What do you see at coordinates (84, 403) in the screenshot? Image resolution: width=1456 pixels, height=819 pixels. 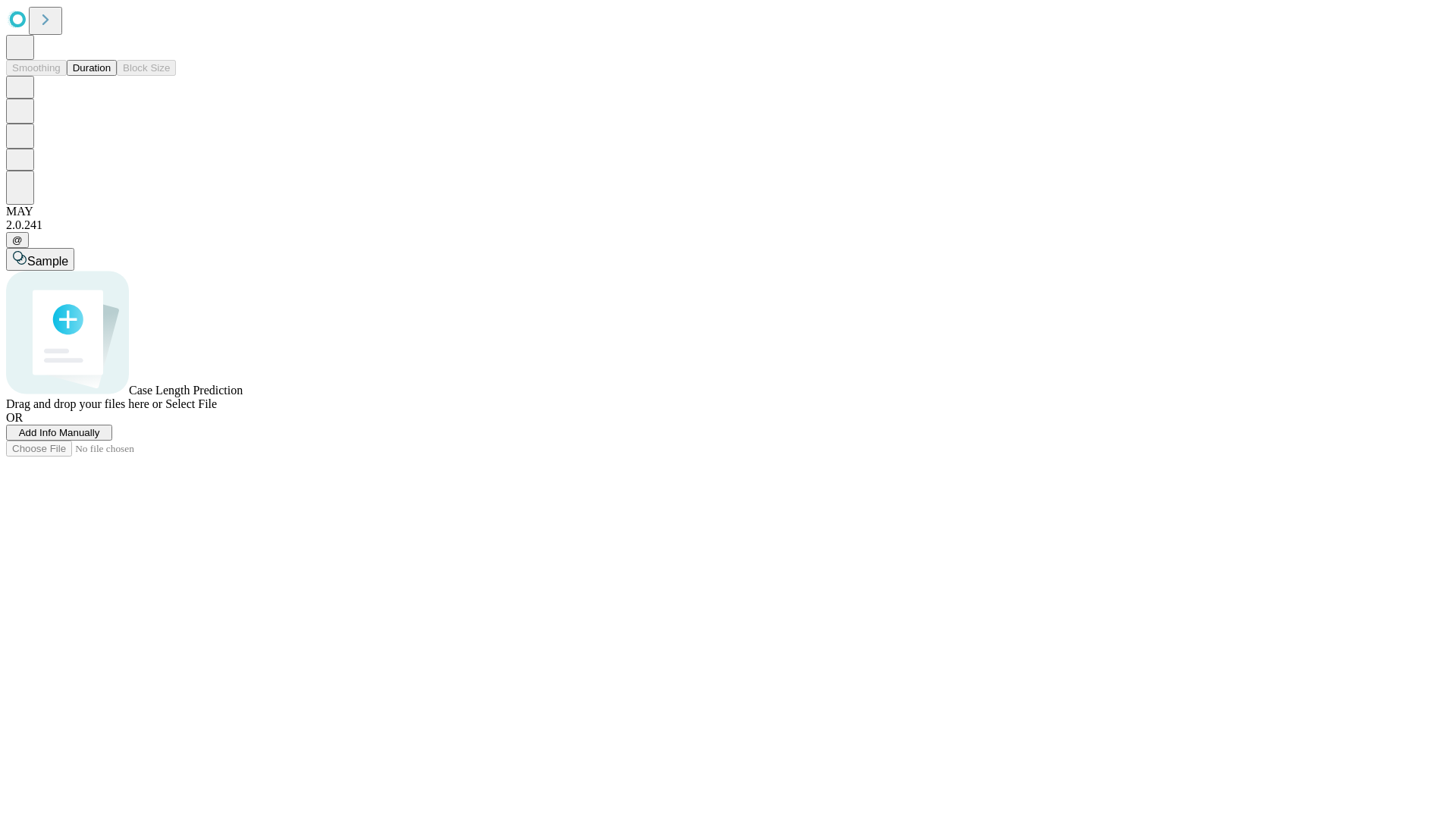 I see `span: Drag and drop your files here or` at bounding box center [84, 403].